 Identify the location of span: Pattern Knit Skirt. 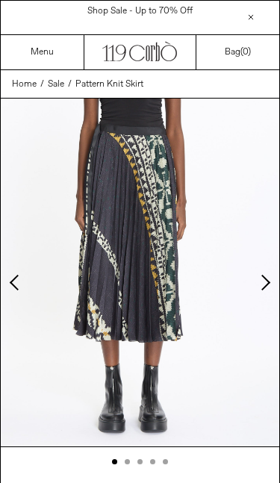
(109, 84).